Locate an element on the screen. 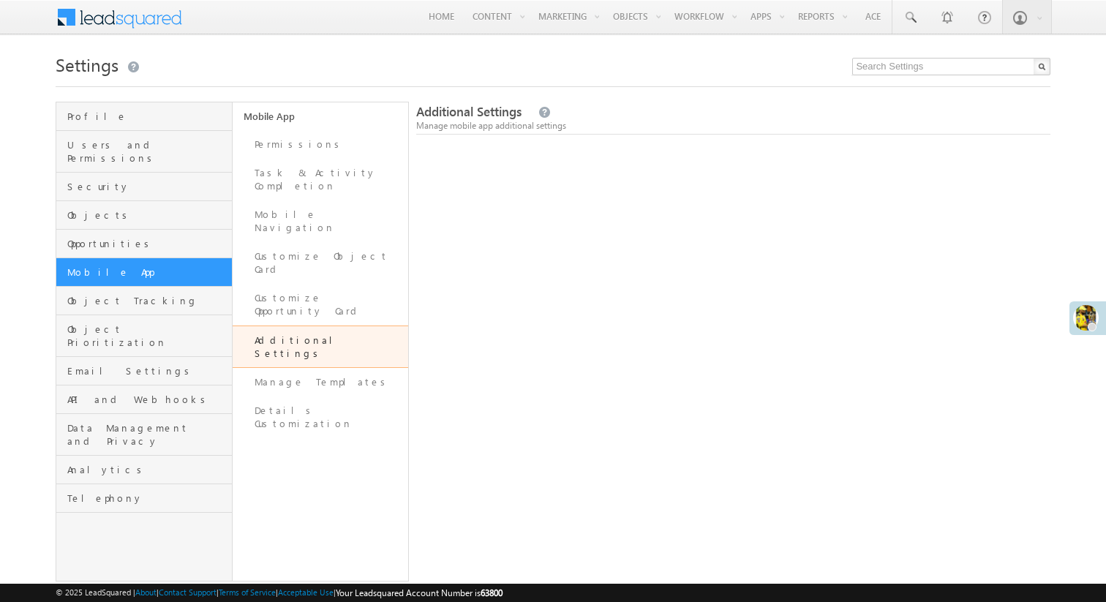  span: Mobile App is located at coordinates (148, 272).